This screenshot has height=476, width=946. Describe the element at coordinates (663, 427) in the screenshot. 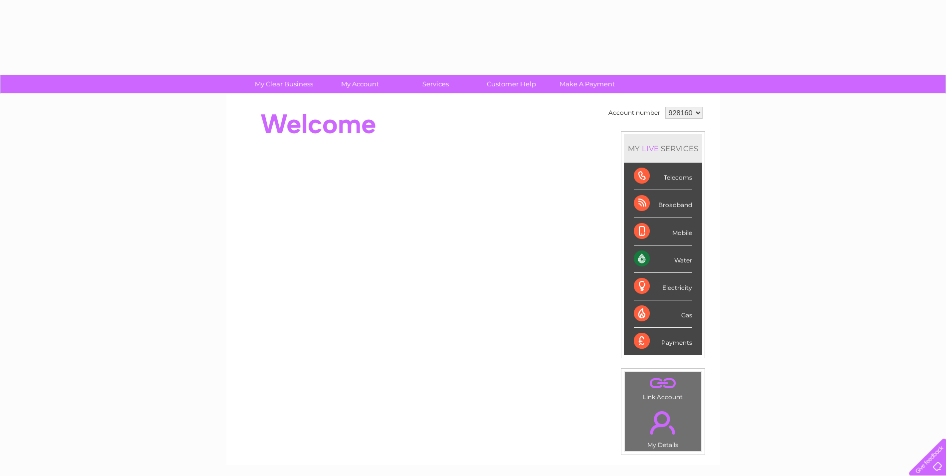

I see `td: My Details` at that location.